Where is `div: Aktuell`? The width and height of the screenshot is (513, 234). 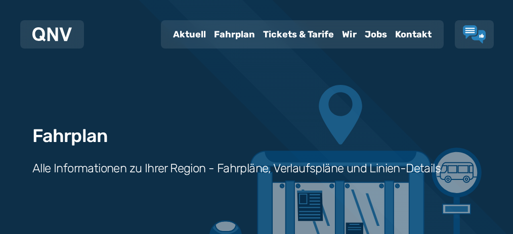 div: Aktuell is located at coordinates (189, 34).